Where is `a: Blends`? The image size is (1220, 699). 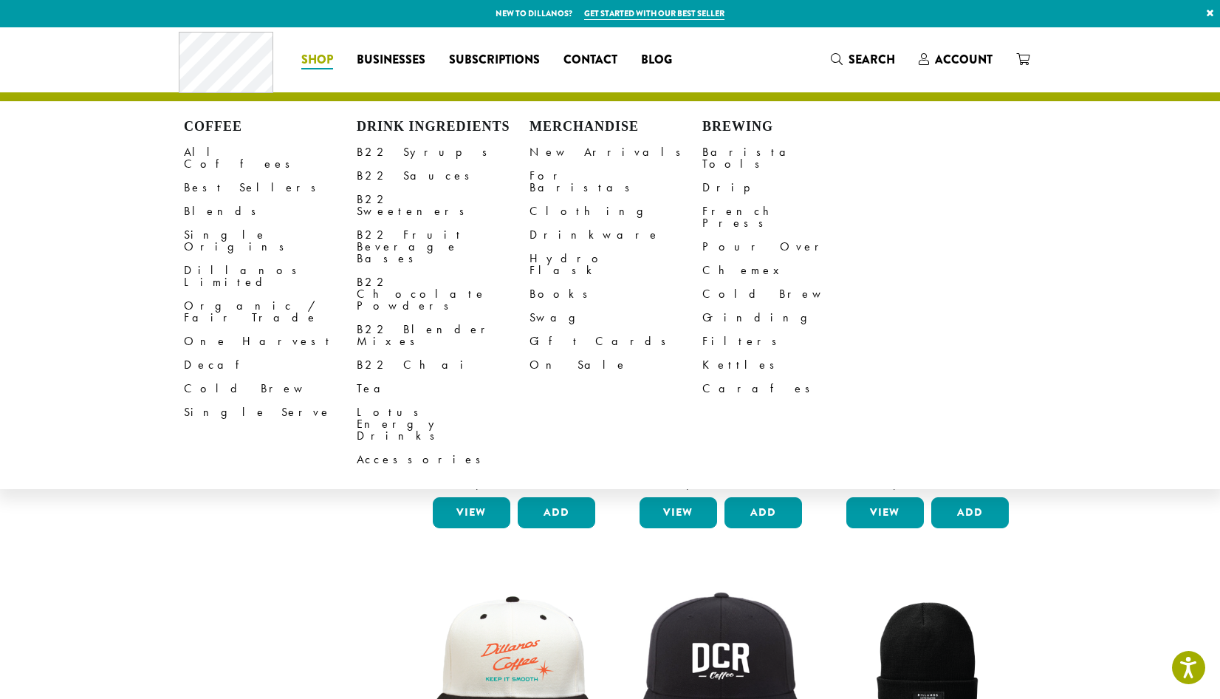 a: Blends is located at coordinates (270, 211).